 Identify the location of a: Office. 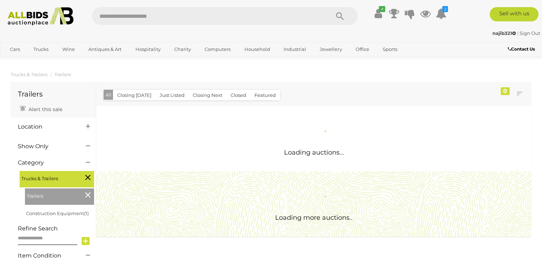
(363, 49).